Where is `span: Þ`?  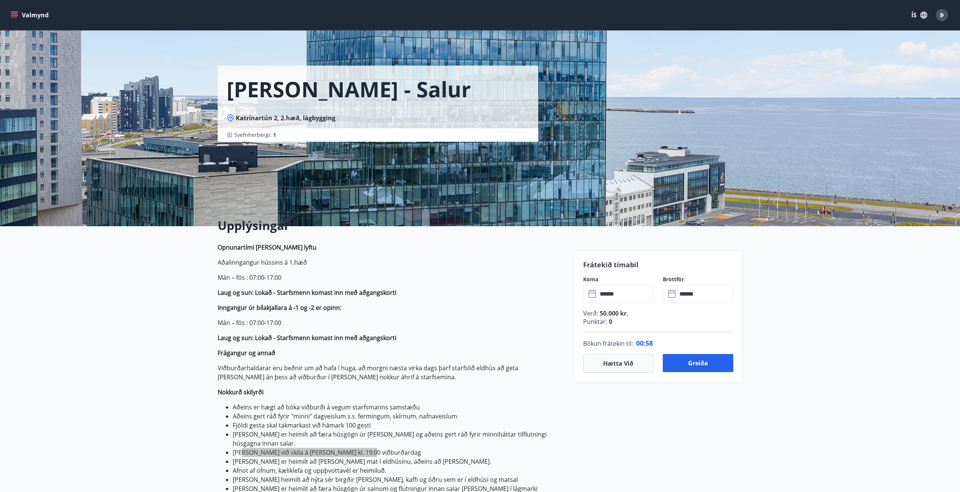 span: Þ is located at coordinates (942, 15).